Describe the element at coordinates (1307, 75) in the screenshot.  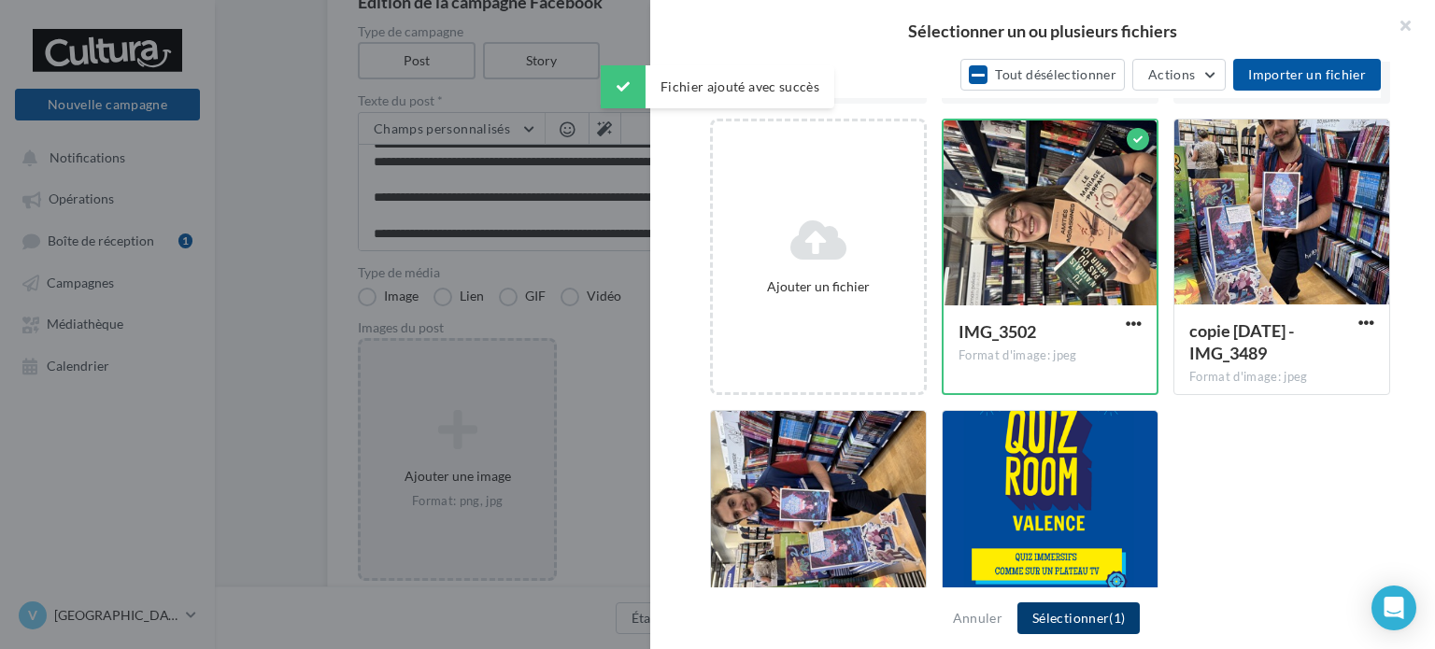
I see `button: Importer un fichier` at that location.